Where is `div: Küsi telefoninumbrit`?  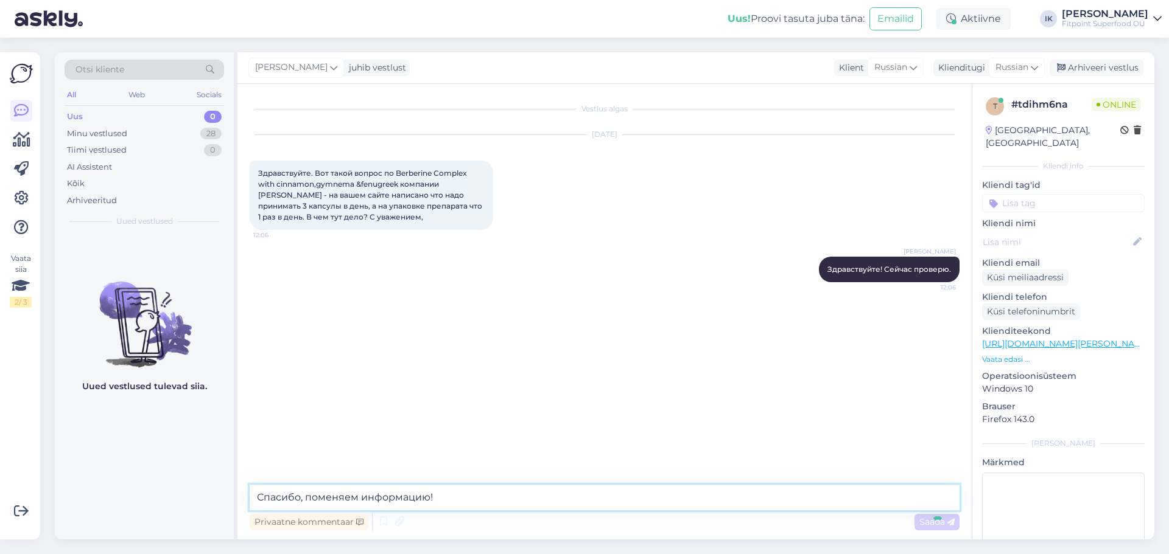
div: Küsi telefoninumbrit is located at coordinates (1030, 312).